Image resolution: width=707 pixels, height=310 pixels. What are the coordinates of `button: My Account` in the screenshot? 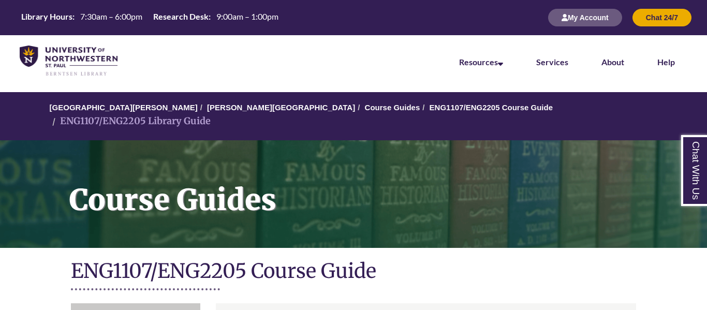 It's located at (585, 18).